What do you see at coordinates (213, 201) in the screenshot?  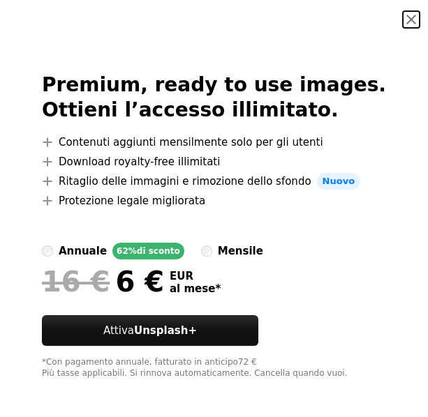 I see `li: Protezione legale migliorata` at bounding box center [213, 201].